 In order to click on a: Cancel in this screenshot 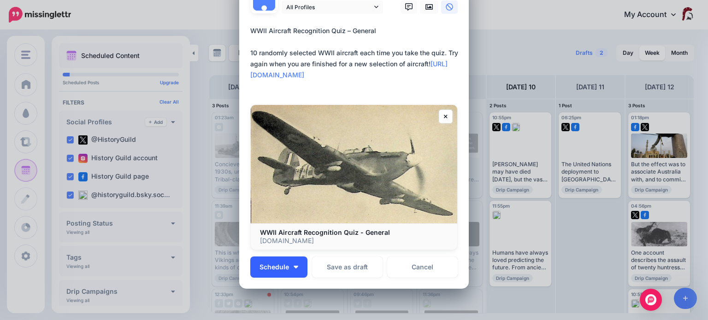, I will do `click(422, 267)`.